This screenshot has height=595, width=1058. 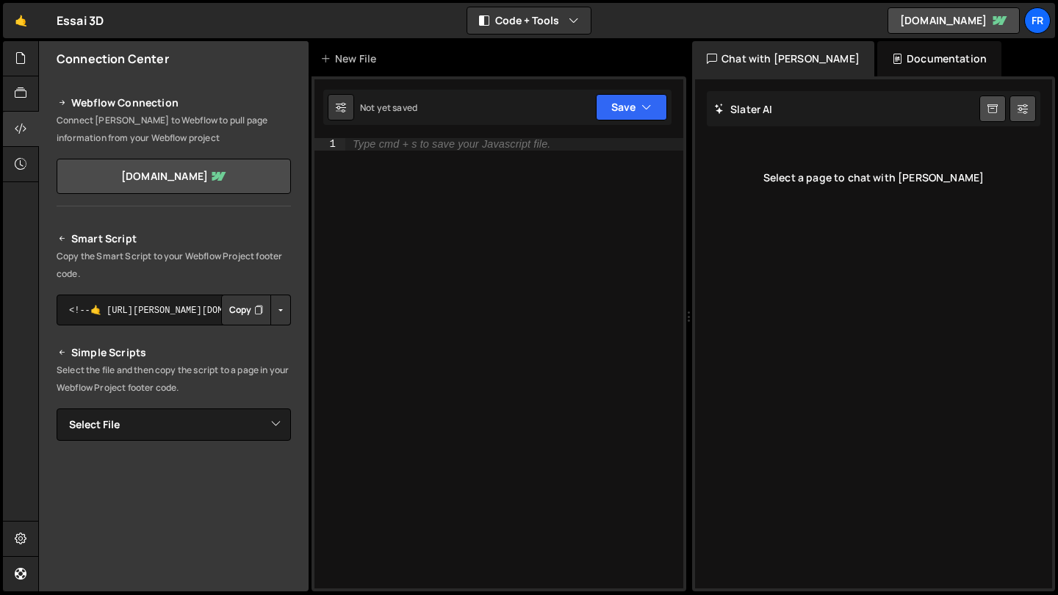 I want to click on button: Save, so click(x=631, y=107).